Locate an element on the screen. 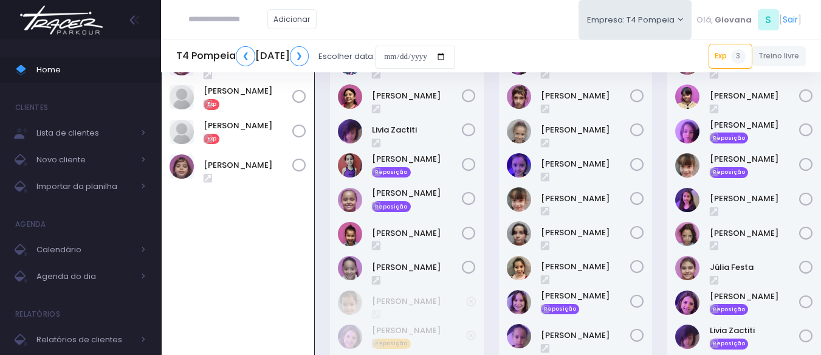 The width and height of the screenshot is (821, 355). img: Luiza Lobello Demônaco is located at coordinates (519, 233).